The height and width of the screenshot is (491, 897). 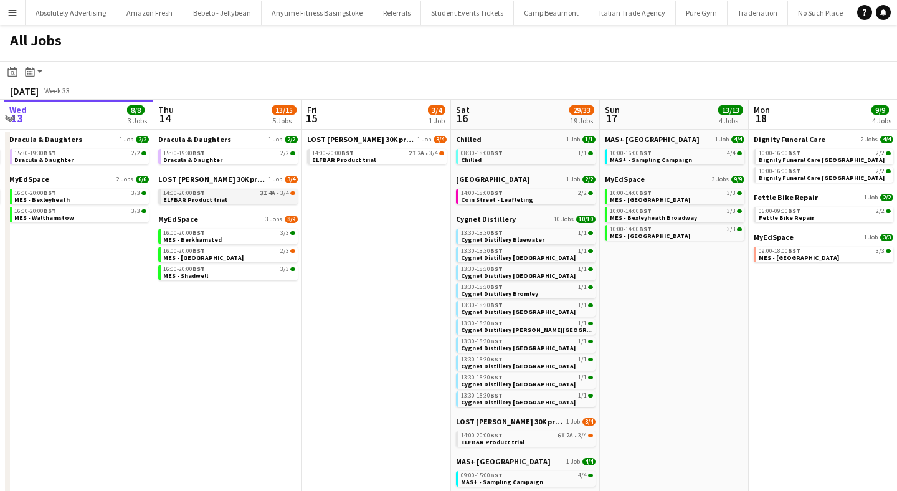 I want to click on a: 16:00-20:00BST3/3MES - Walthamstow, so click(x=80, y=214).